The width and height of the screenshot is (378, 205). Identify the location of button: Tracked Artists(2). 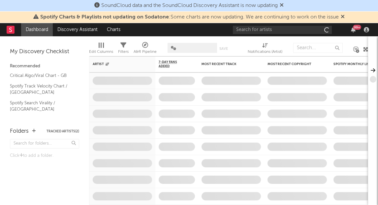
(63, 131).